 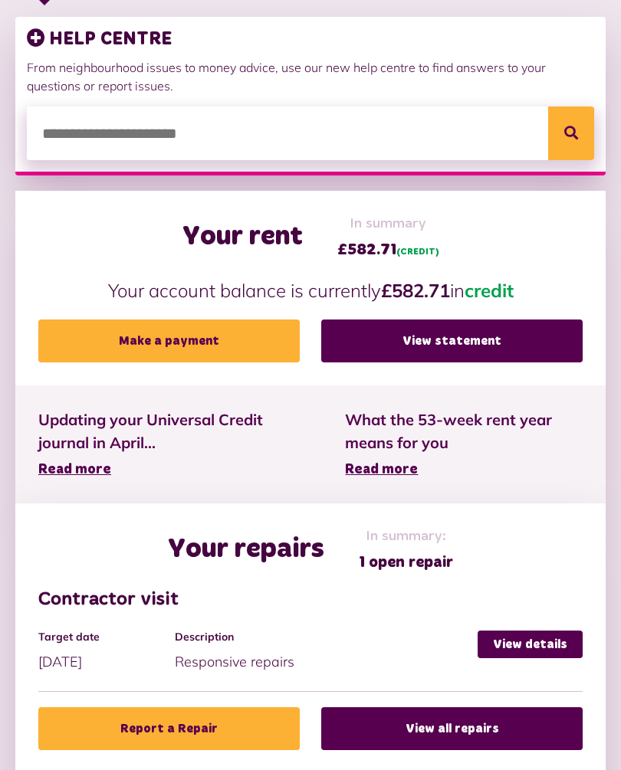 I want to click on p: From neighbourhood issues to money advice, use our new help centre to find answers to your questi..., so click(x=310, y=77).